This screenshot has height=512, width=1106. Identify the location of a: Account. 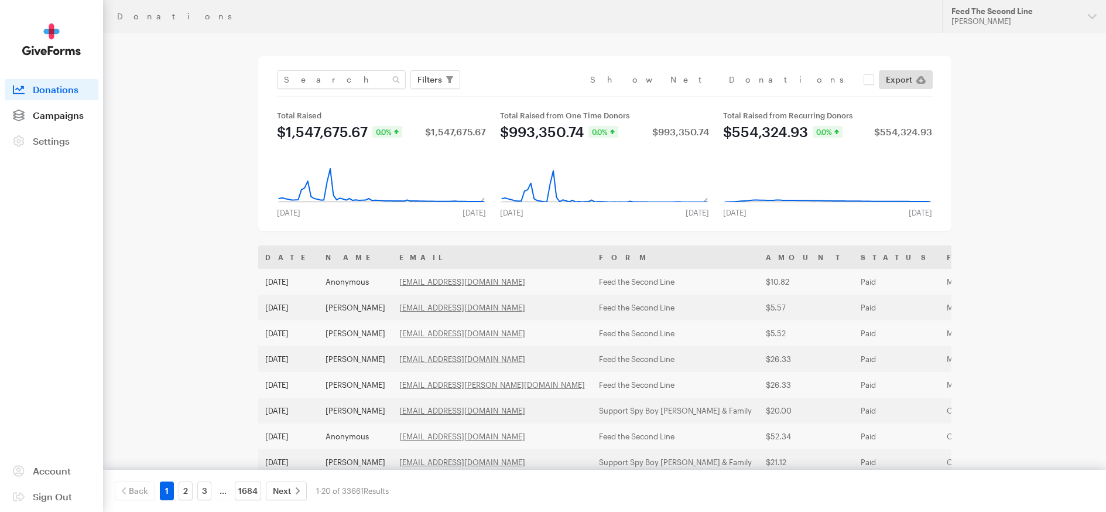
(52, 471).